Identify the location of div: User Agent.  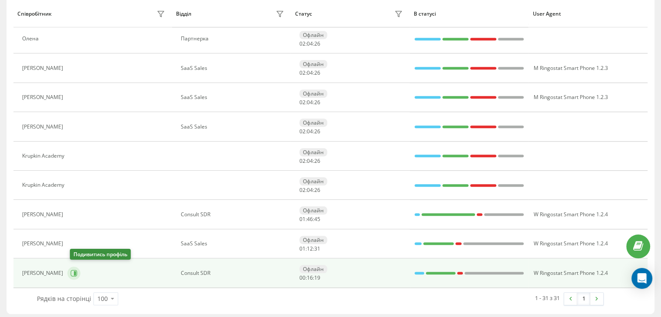
(588, 14).